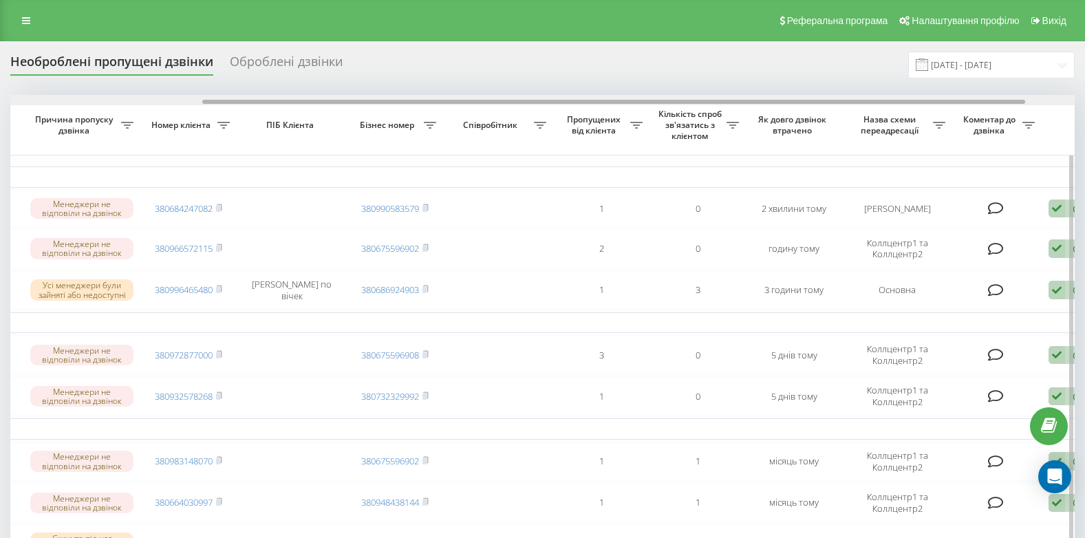  Describe the element at coordinates (794, 208) in the screenshot. I see `td: 2 хвилини тому` at that location.